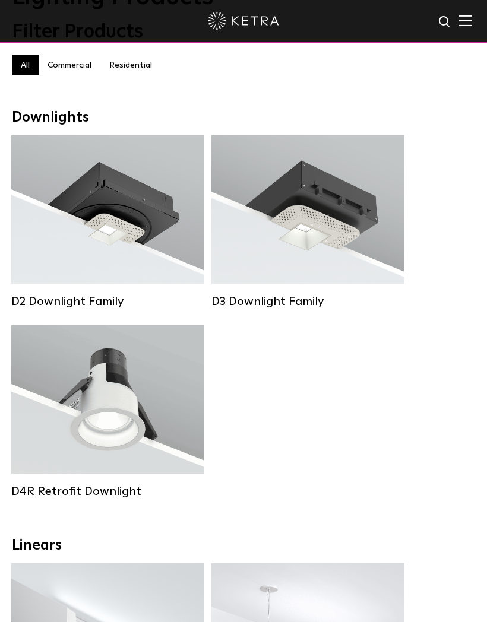 The height and width of the screenshot is (622, 487). What do you see at coordinates (465, 20) in the screenshot?
I see `img: Hamburger%20Nav.svg` at bounding box center [465, 20].